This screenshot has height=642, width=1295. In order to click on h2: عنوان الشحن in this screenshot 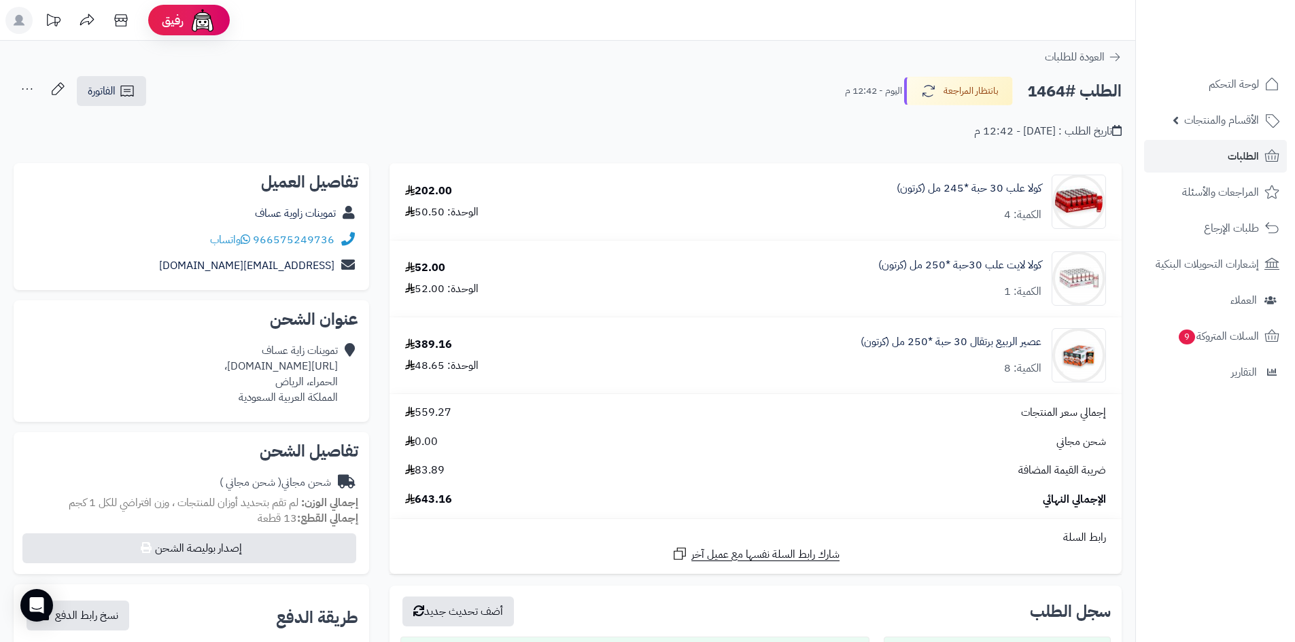, I will do `click(191, 319)`.